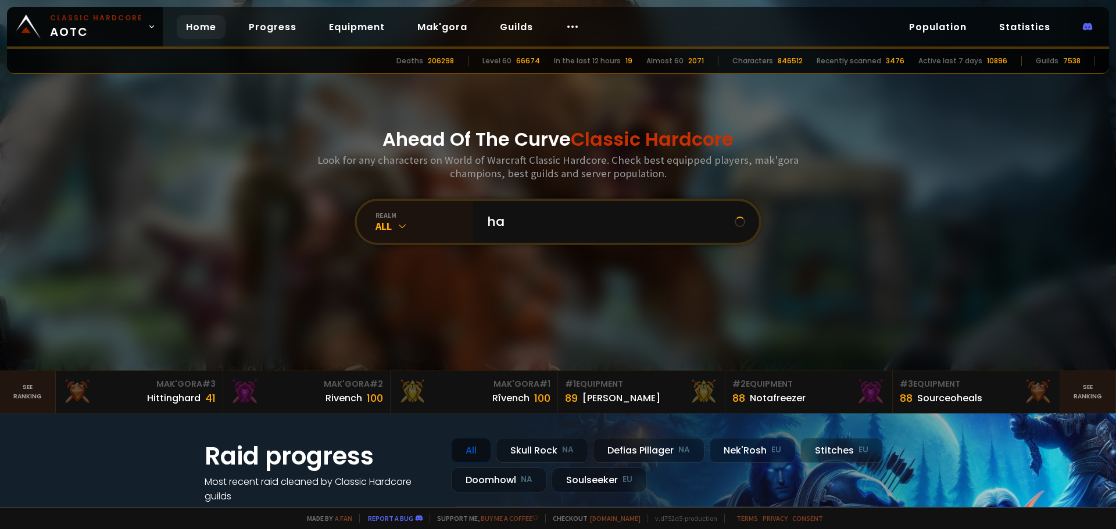  What do you see at coordinates (895, 61) in the screenshot?
I see `div: 3476` at bounding box center [895, 61].